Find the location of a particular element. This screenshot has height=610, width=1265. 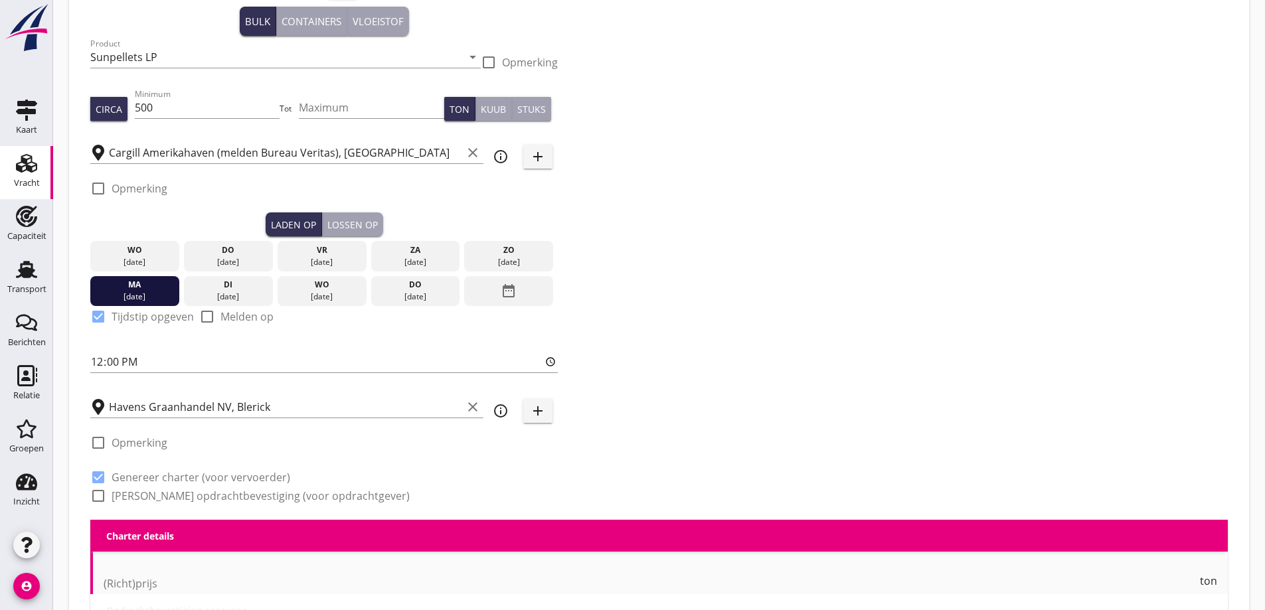

span: ton is located at coordinates (1209, 581).